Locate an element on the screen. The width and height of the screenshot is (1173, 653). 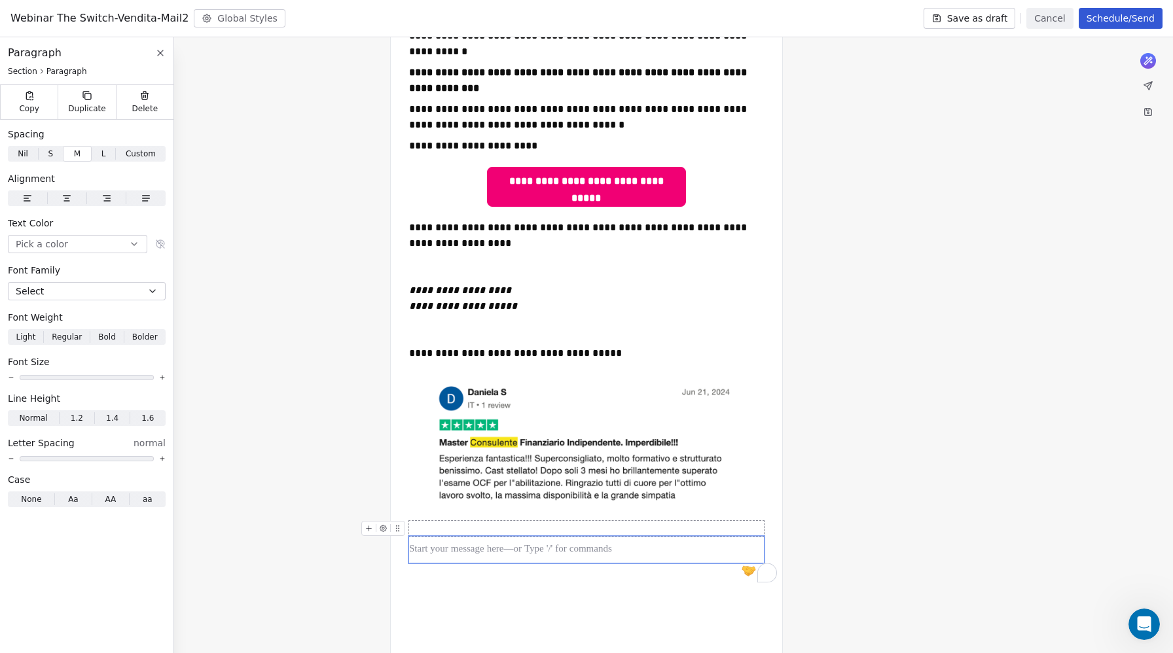
span: Regular is located at coordinates (67, 337).